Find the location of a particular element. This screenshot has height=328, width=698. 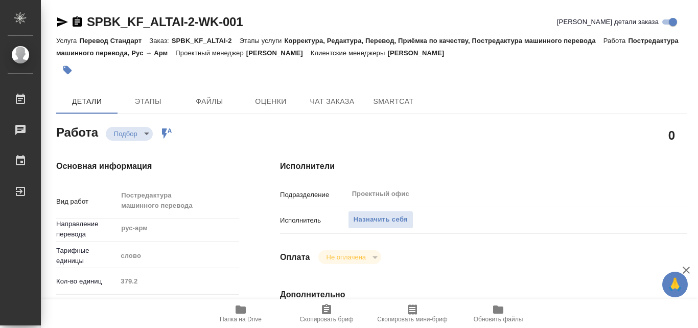

span: Скопировать мини-бриф is located at coordinates (412, 319).